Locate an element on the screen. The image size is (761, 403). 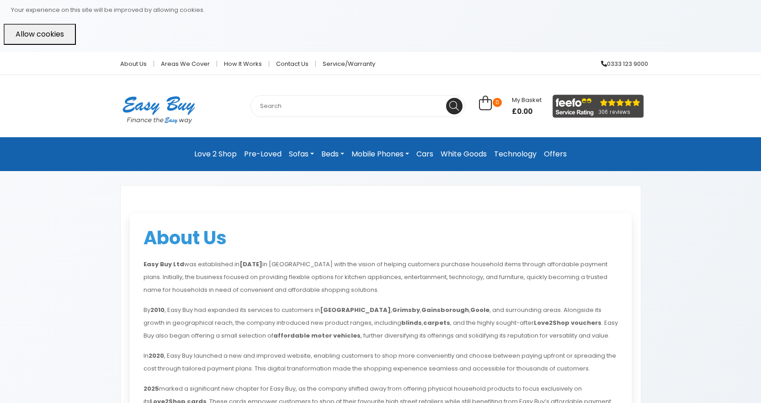
a: How it works is located at coordinates (243, 64).